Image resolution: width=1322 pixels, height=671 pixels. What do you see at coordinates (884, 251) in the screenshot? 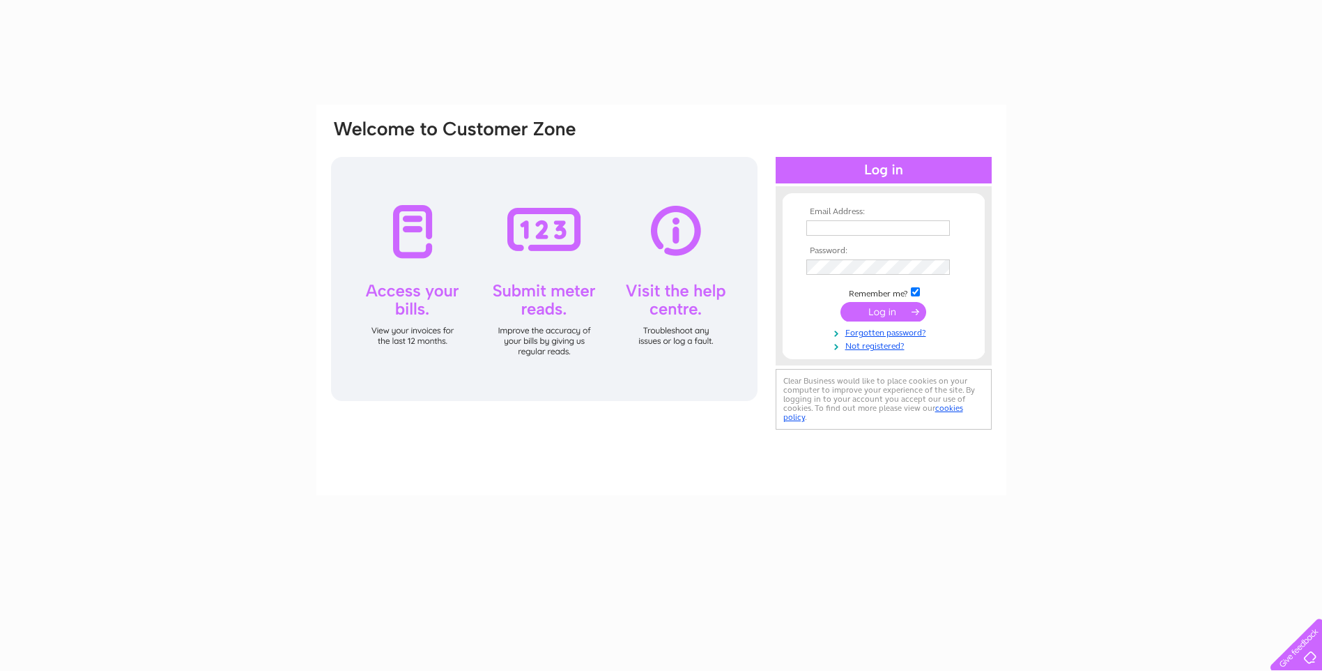
I see `th: Password:` at bounding box center [884, 251].